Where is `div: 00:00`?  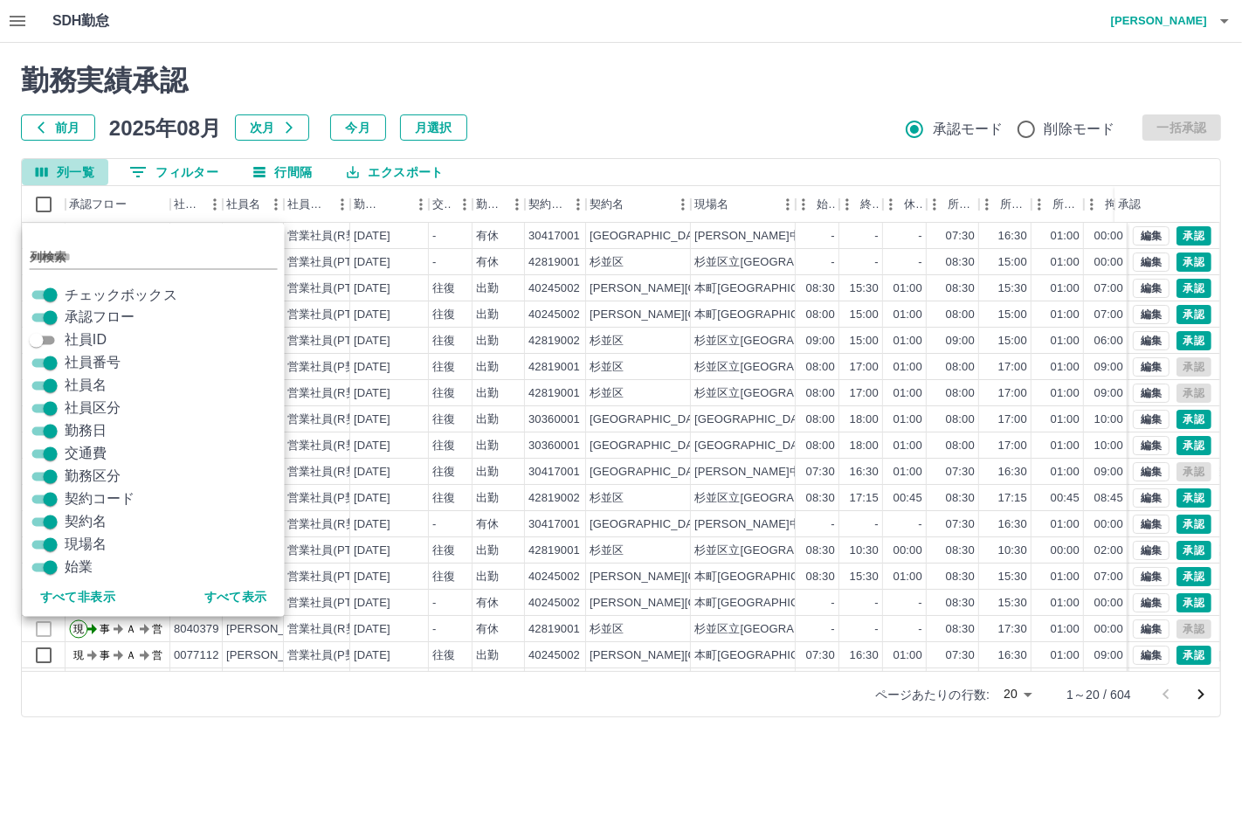
div: 00:00 is located at coordinates (1109, 524).